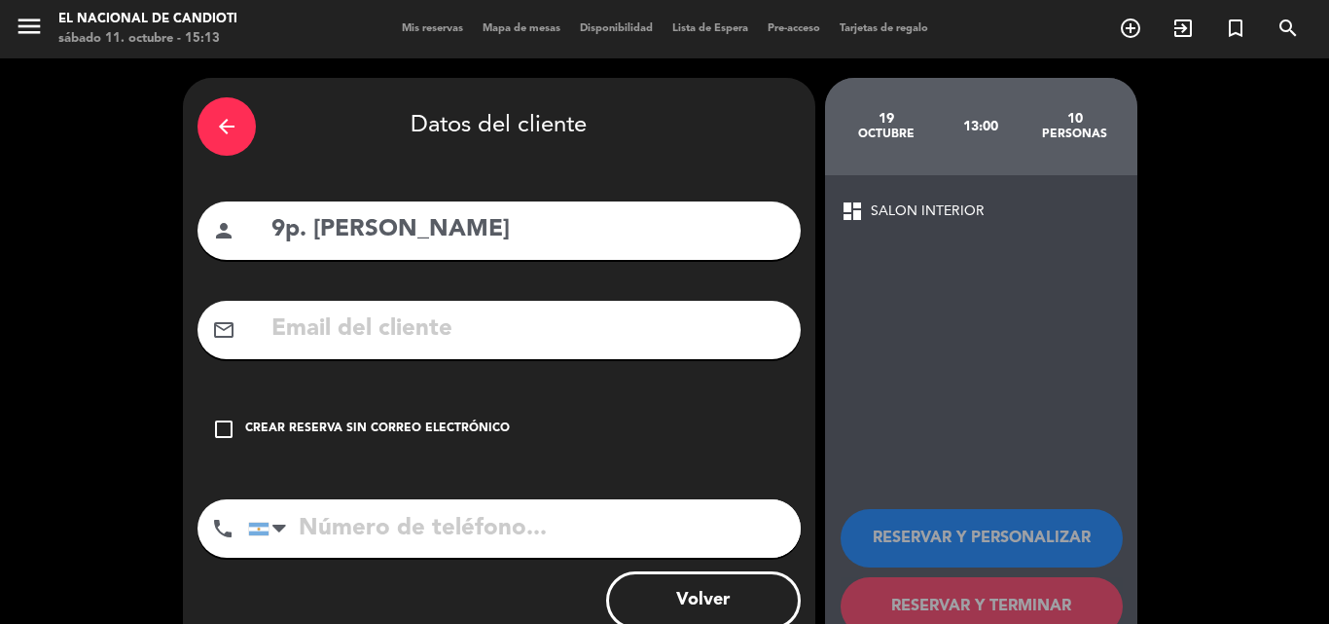  I want to click on input: Número de teléfono..., so click(525, 528).